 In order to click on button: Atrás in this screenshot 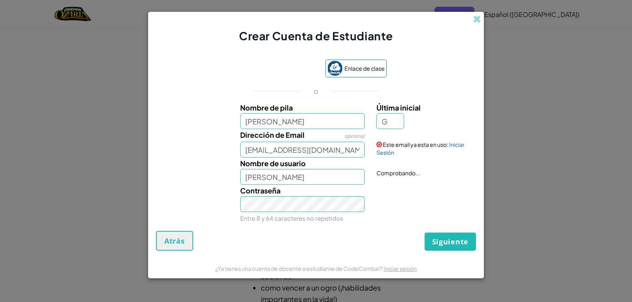, I will do `click(175, 241)`.